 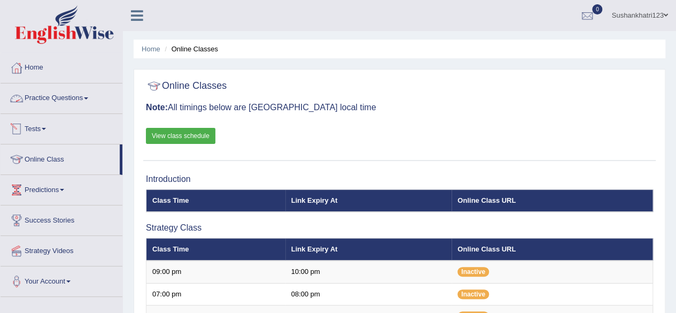 I want to click on a: Predictions, so click(x=61, y=188).